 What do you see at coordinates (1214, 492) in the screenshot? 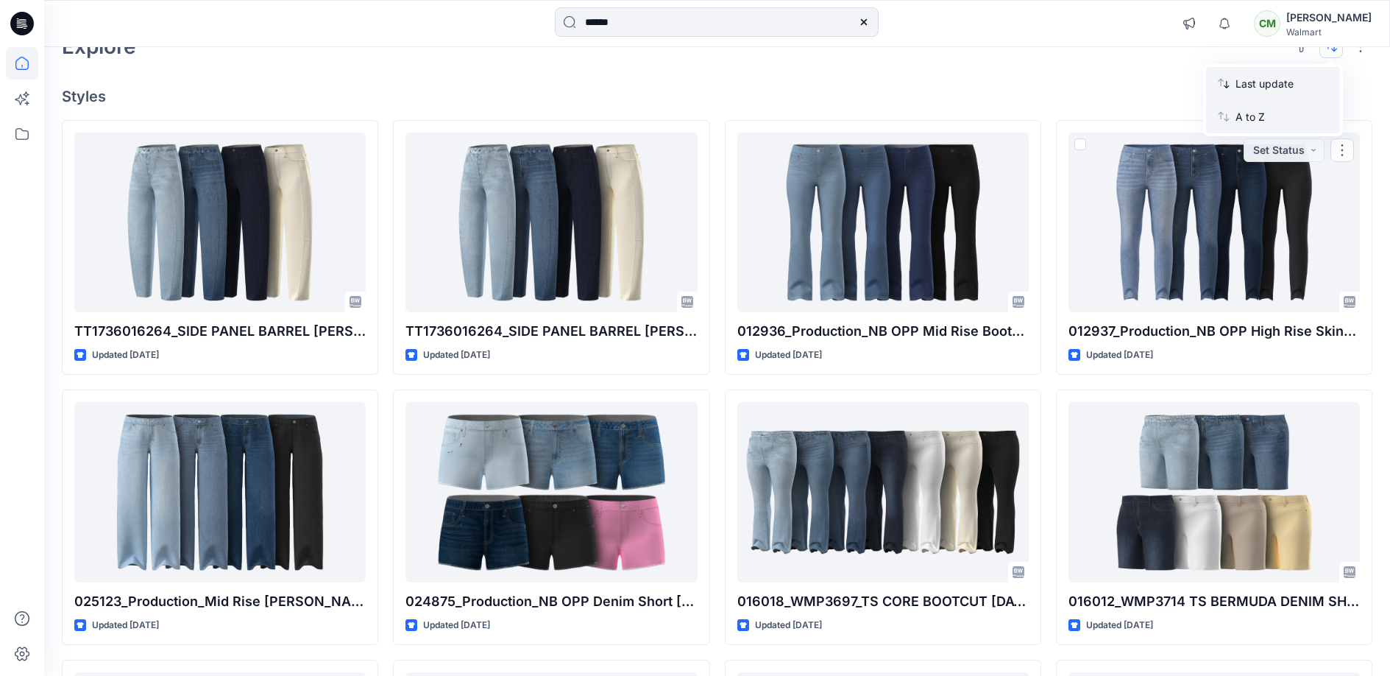
I see `a: 016012_WMP3714 TS BERMUDA DENIM SHORT 5.26.25` at bounding box center [1214, 492].